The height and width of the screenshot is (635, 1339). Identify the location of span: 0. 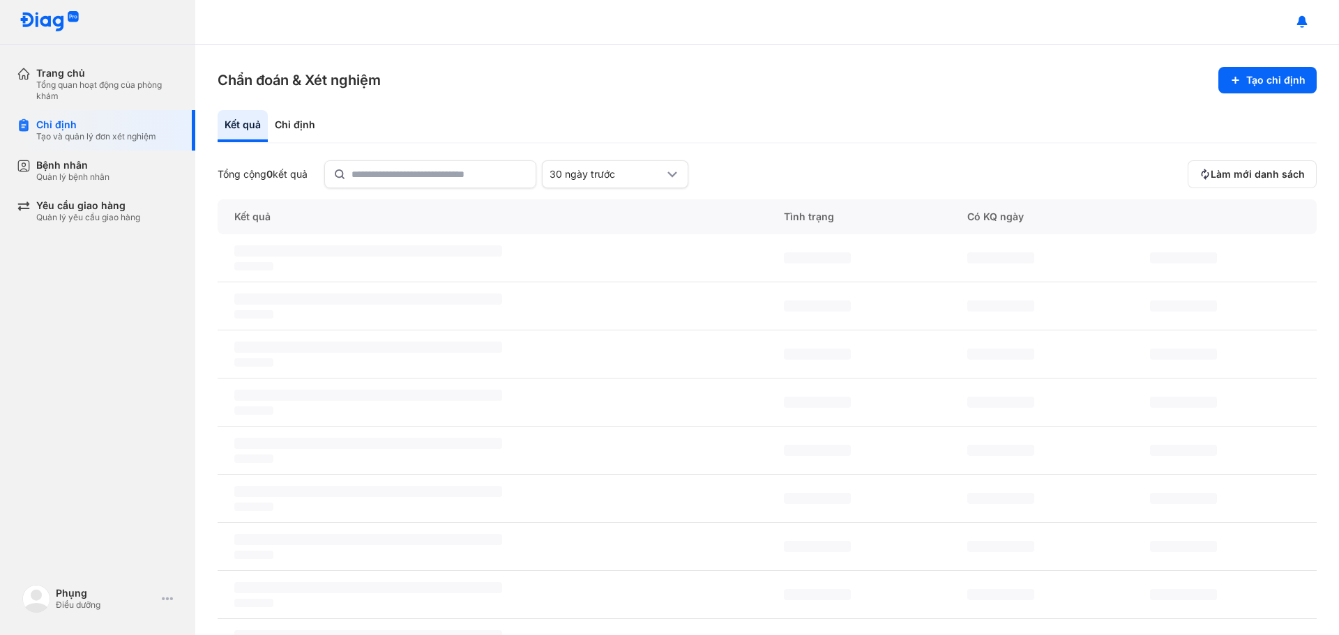
(269, 174).